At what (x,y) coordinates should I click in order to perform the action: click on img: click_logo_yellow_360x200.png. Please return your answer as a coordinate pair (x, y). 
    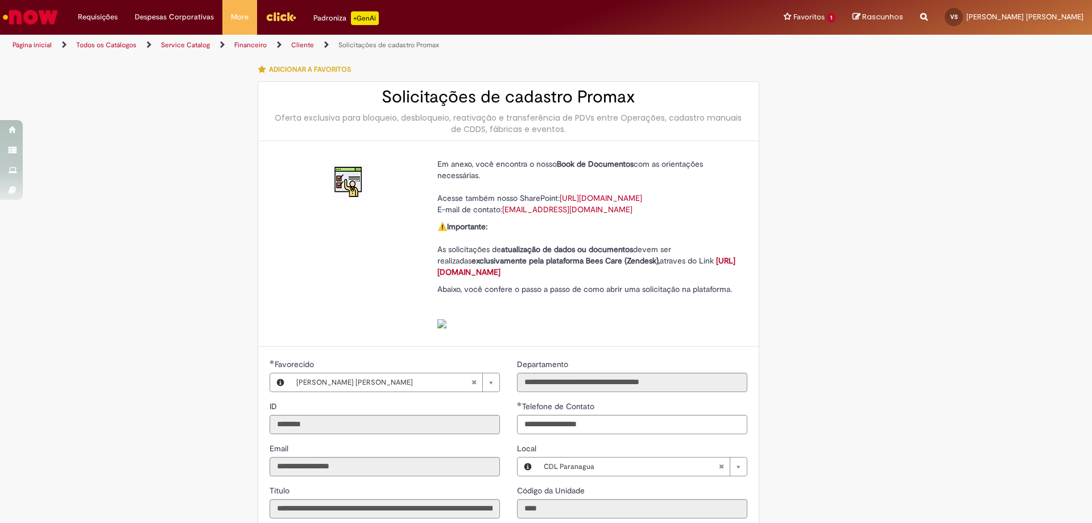
    Looking at the image, I should click on (281, 17).